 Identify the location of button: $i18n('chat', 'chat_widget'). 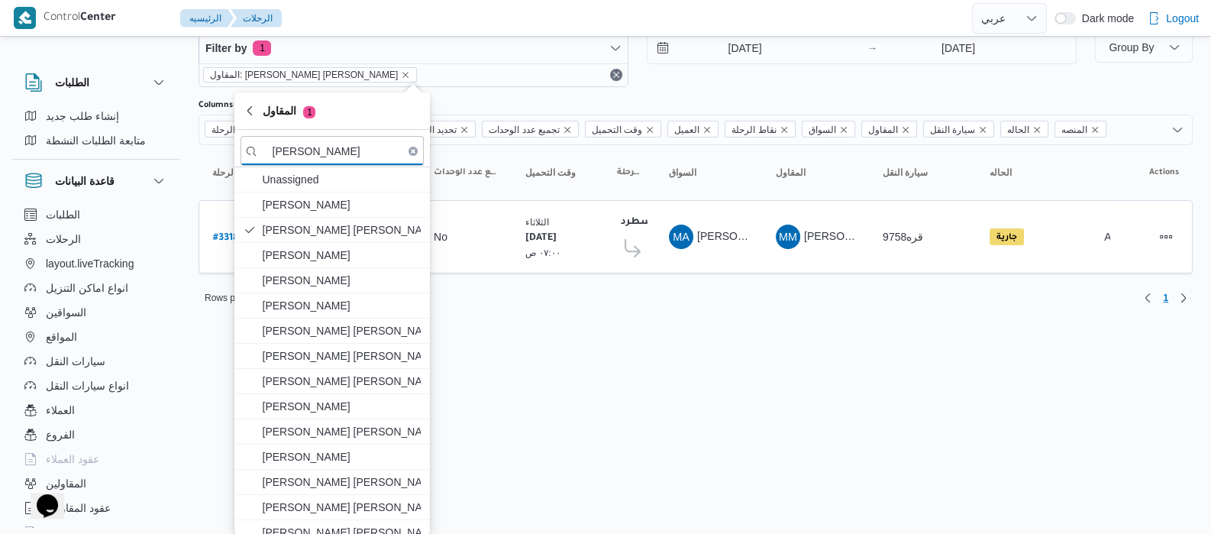
(32, 33).